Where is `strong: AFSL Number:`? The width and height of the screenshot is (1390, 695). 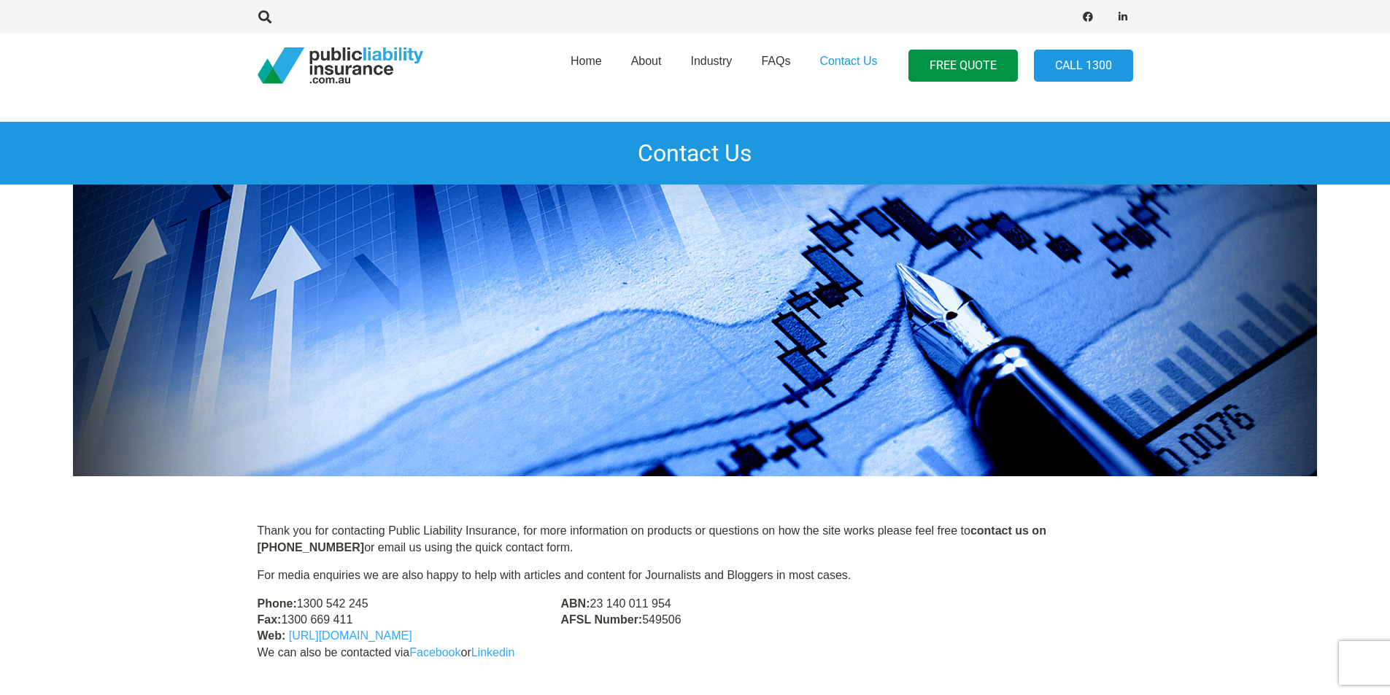 strong: AFSL Number: is located at coordinates (601, 620).